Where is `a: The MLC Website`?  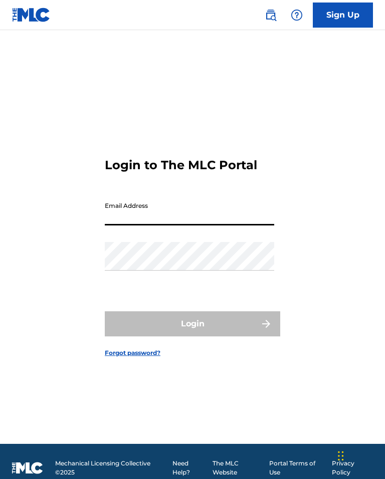 a: The MLC Website is located at coordinates (238, 468).